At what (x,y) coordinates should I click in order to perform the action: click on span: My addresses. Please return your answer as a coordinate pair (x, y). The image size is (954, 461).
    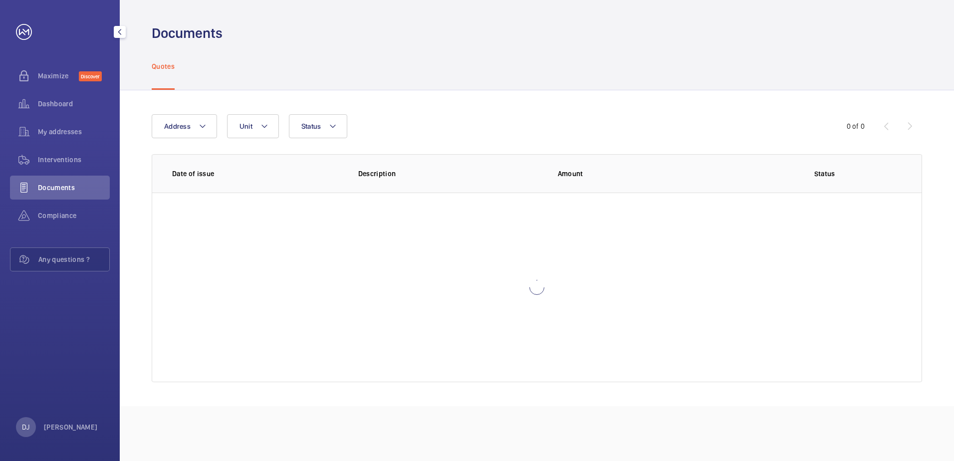
    Looking at the image, I should click on (74, 132).